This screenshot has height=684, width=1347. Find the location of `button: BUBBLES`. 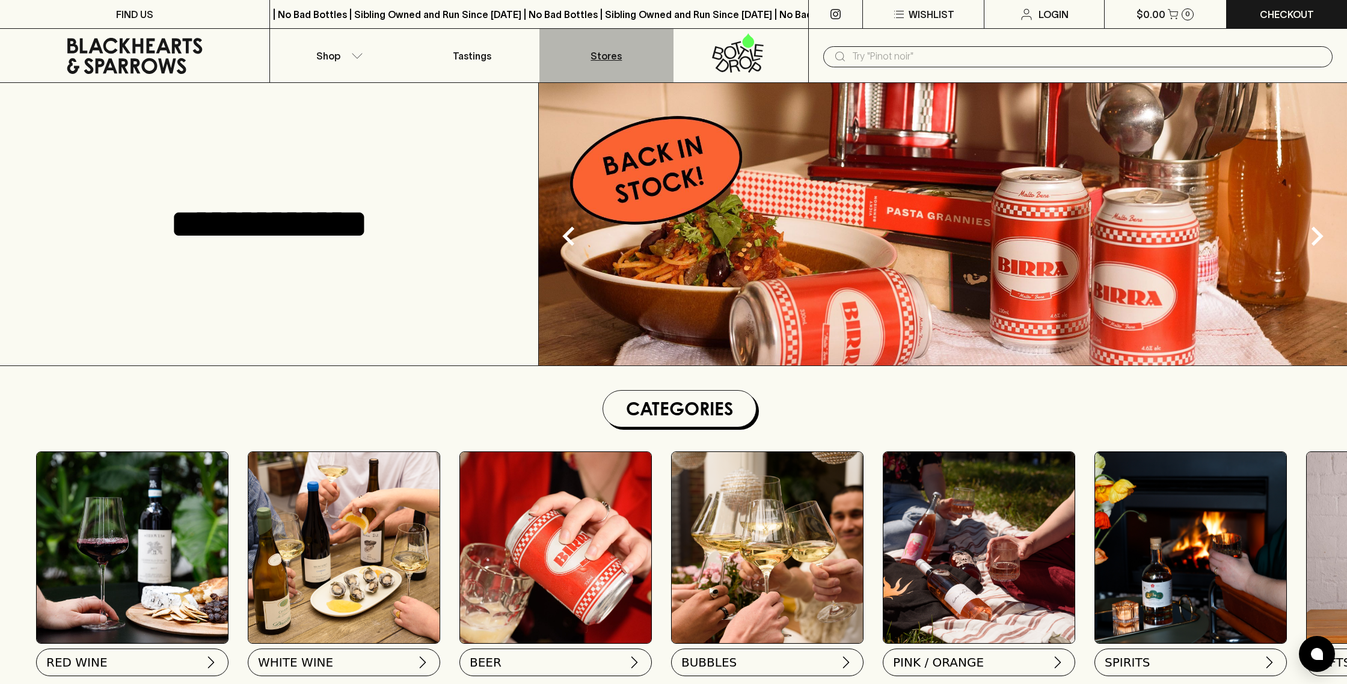

button: BUBBLES is located at coordinates (767, 663).